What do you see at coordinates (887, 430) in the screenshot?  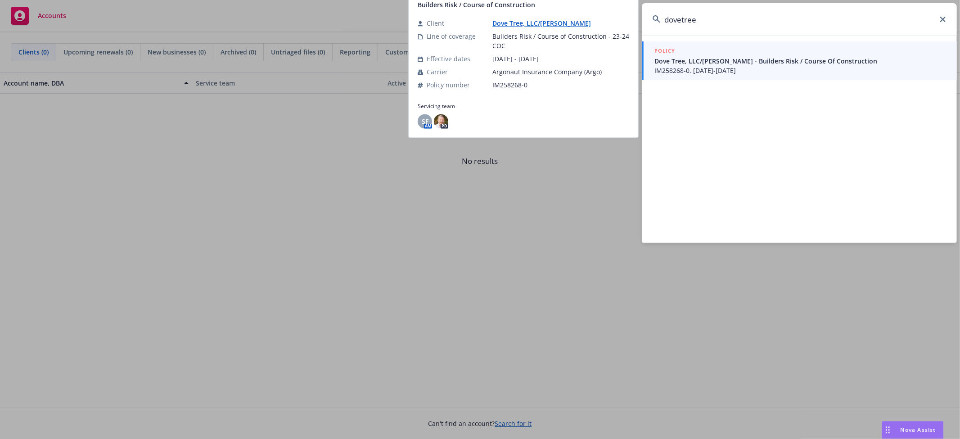 I see `div: Drag to move` at bounding box center [887, 430].